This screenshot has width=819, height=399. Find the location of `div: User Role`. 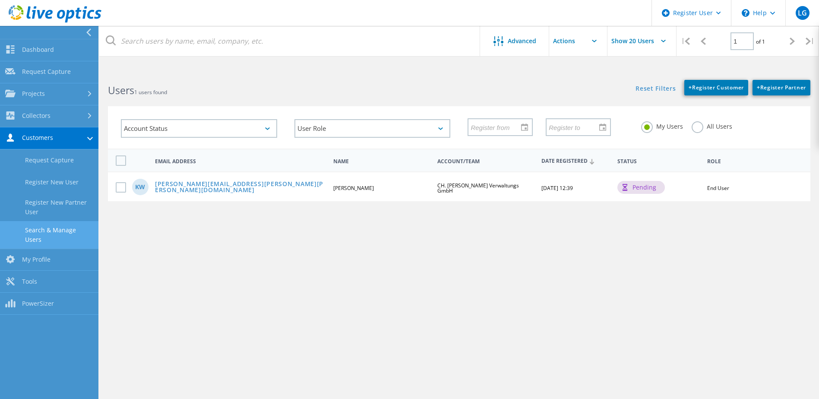

div: User Role is located at coordinates (373, 128).